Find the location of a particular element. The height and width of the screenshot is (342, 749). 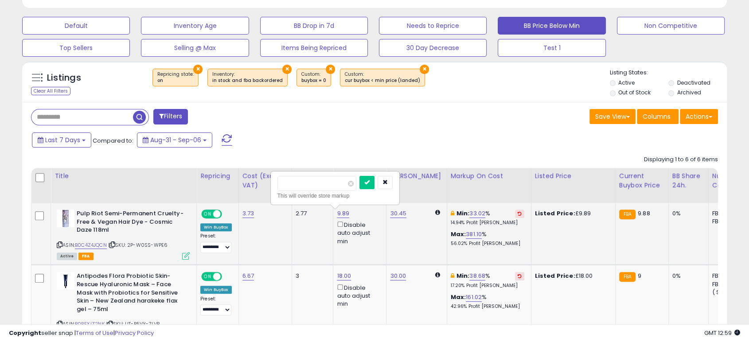

th: The percentage added to the cost of goods (COGS) that forms the calculator for Min & Max prices. is located at coordinates (489, 185).